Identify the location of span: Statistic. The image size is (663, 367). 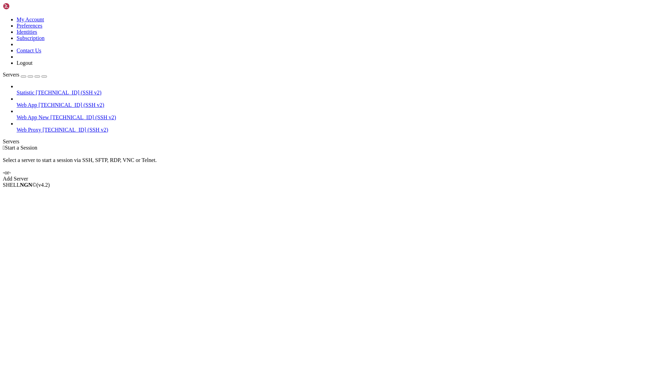
(26, 92).